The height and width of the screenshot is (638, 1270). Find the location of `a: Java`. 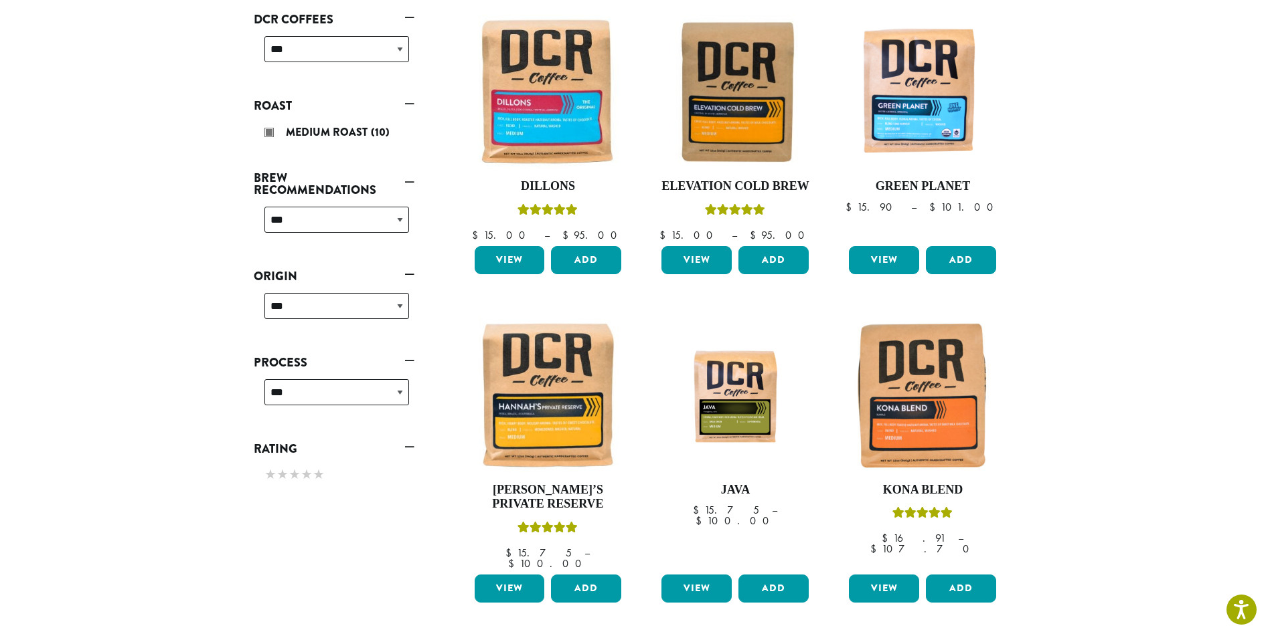

a: Java is located at coordinates (735, 444).